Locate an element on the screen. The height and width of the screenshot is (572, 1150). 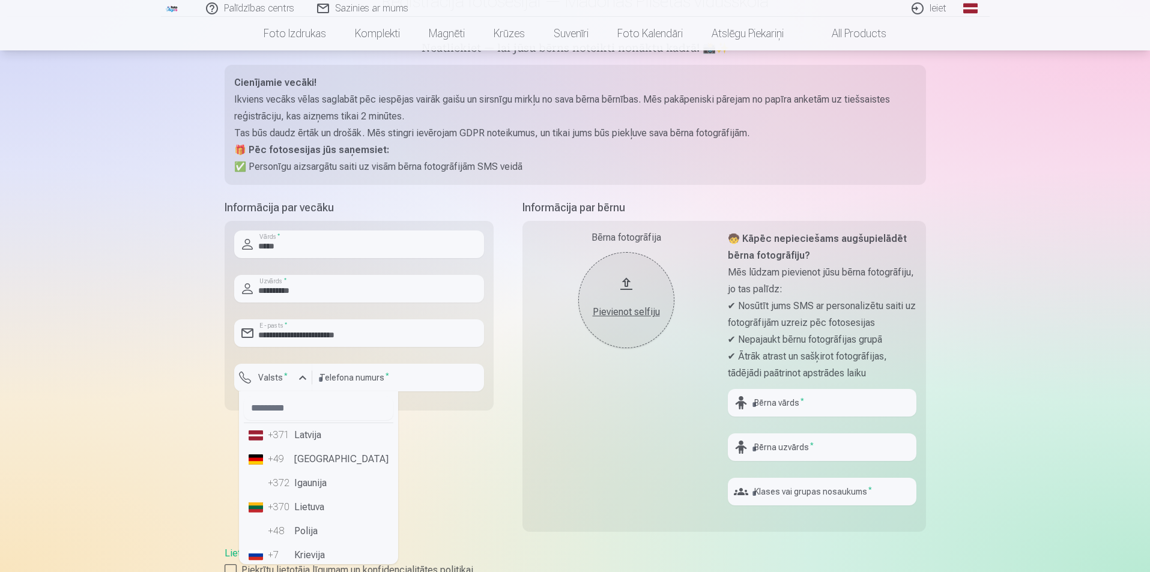
div: +370 is located at coordinates (280, 507).